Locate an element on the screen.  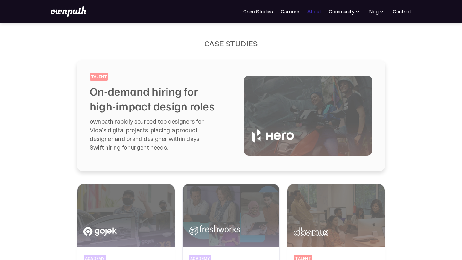
a: talentOn-demand hiring for high-impact design rolesownpath rapidly sourced top designers for Vida... is located at coordinates (231, 116).